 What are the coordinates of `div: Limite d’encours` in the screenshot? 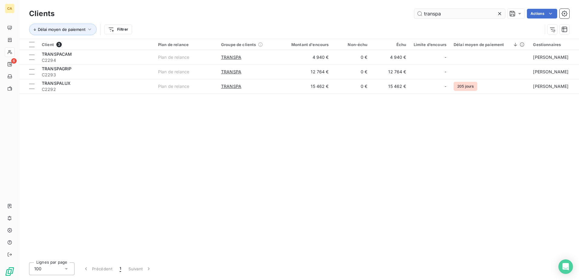 It's located at (430, 45).